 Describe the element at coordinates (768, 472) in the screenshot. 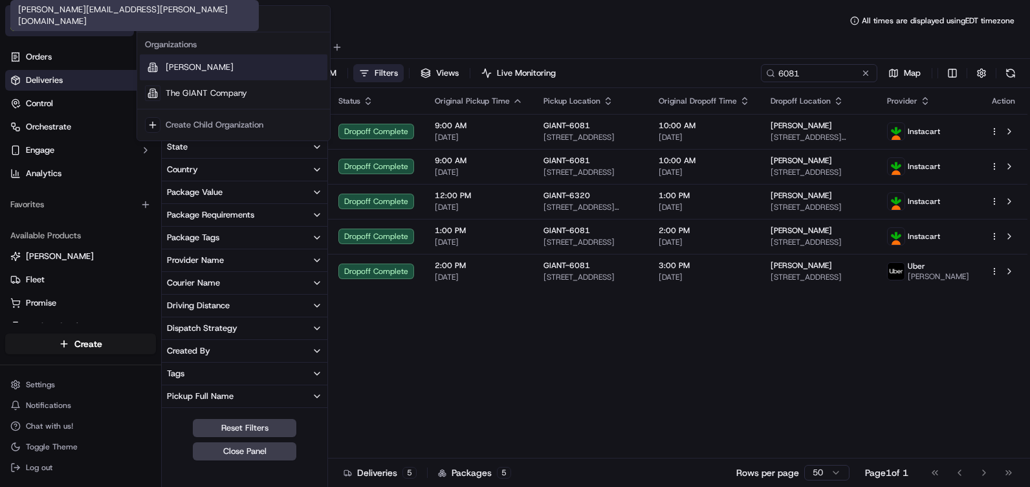

I see `p: Rows per page` at that location.